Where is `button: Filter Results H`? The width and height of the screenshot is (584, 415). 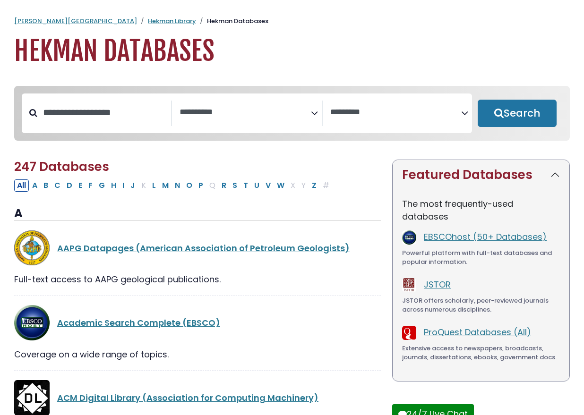 button: Filter Results H is located at coordinates (113, 186).